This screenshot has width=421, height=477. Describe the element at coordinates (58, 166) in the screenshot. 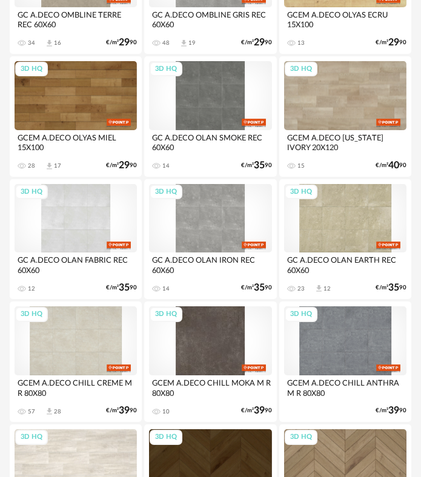

I see `div: 17` at that location.